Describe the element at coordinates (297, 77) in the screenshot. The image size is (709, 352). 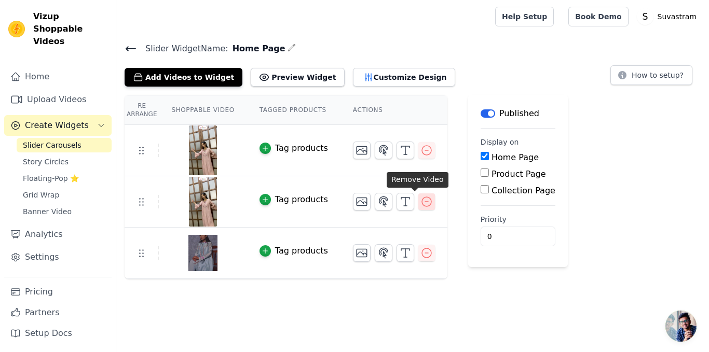
I see `button: Preview Widget` at that location.